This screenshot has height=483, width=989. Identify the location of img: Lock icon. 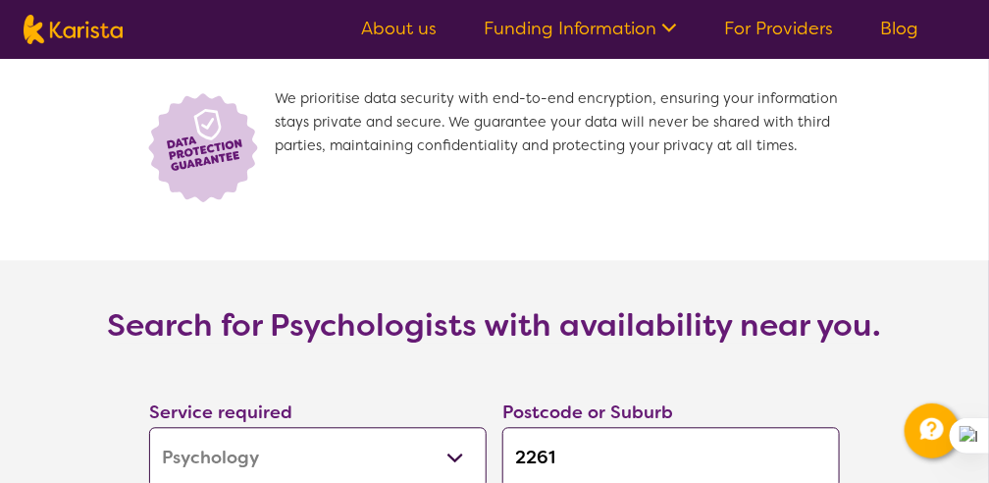
(208, 147).